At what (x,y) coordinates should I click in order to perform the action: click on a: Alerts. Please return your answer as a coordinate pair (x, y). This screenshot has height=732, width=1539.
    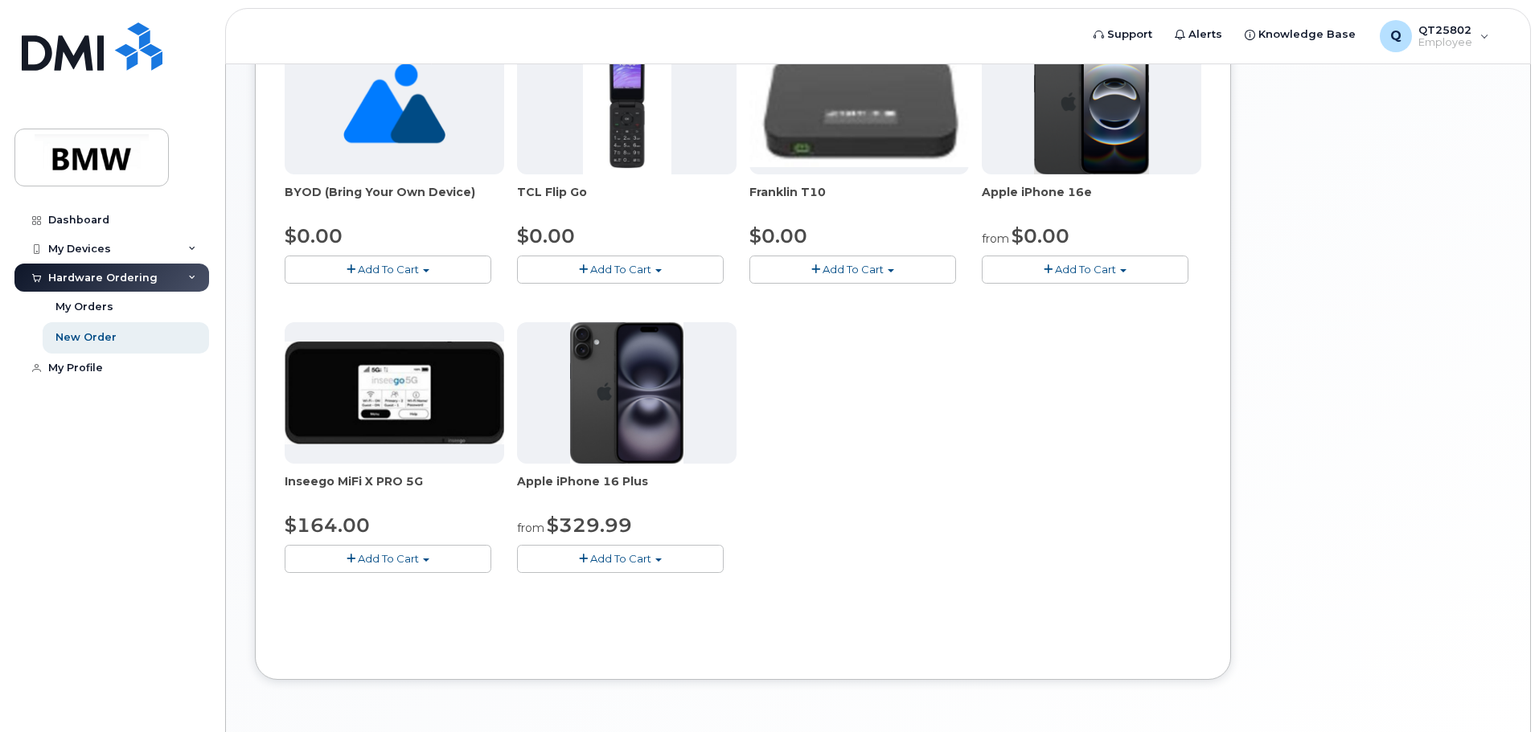
    Looking at the image, I should click on (1198, 35).